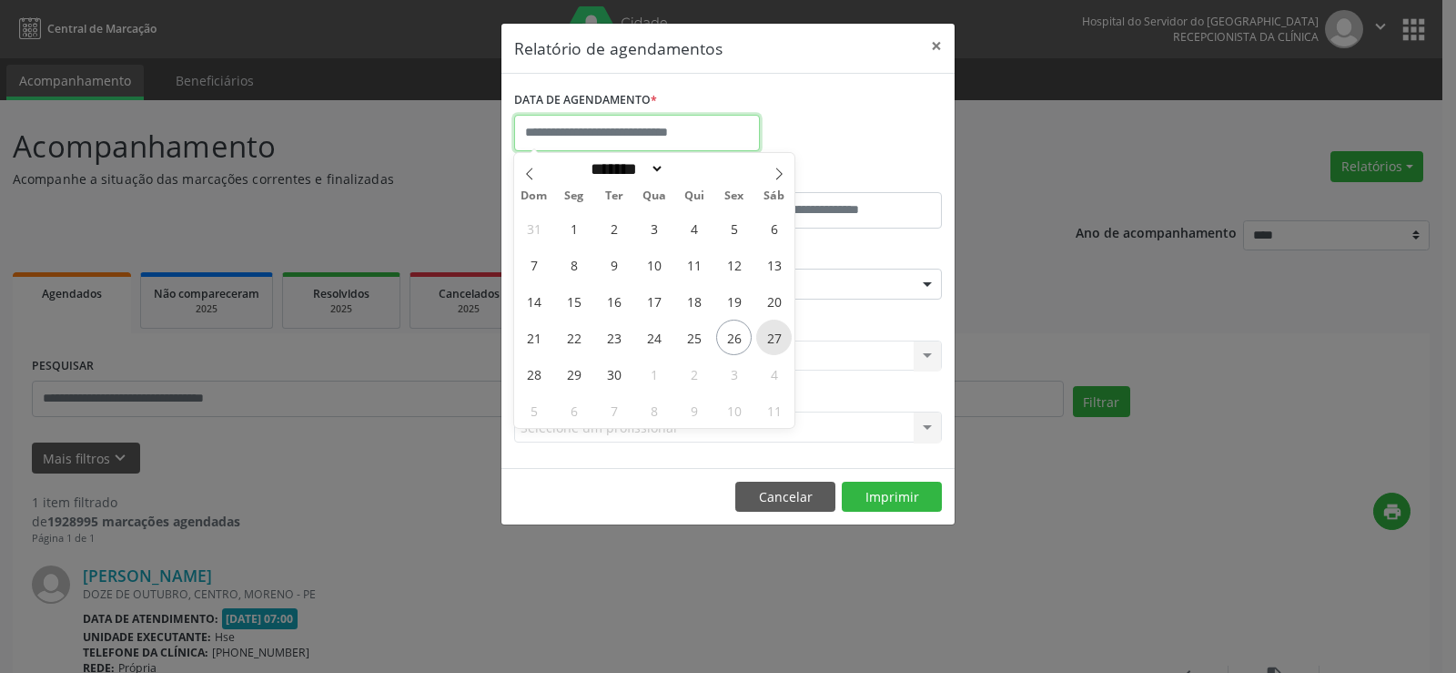 The height and width of the screenshot is (673, 1456). I want to click on span: Outubro 11, 2025, so click(774, 410).